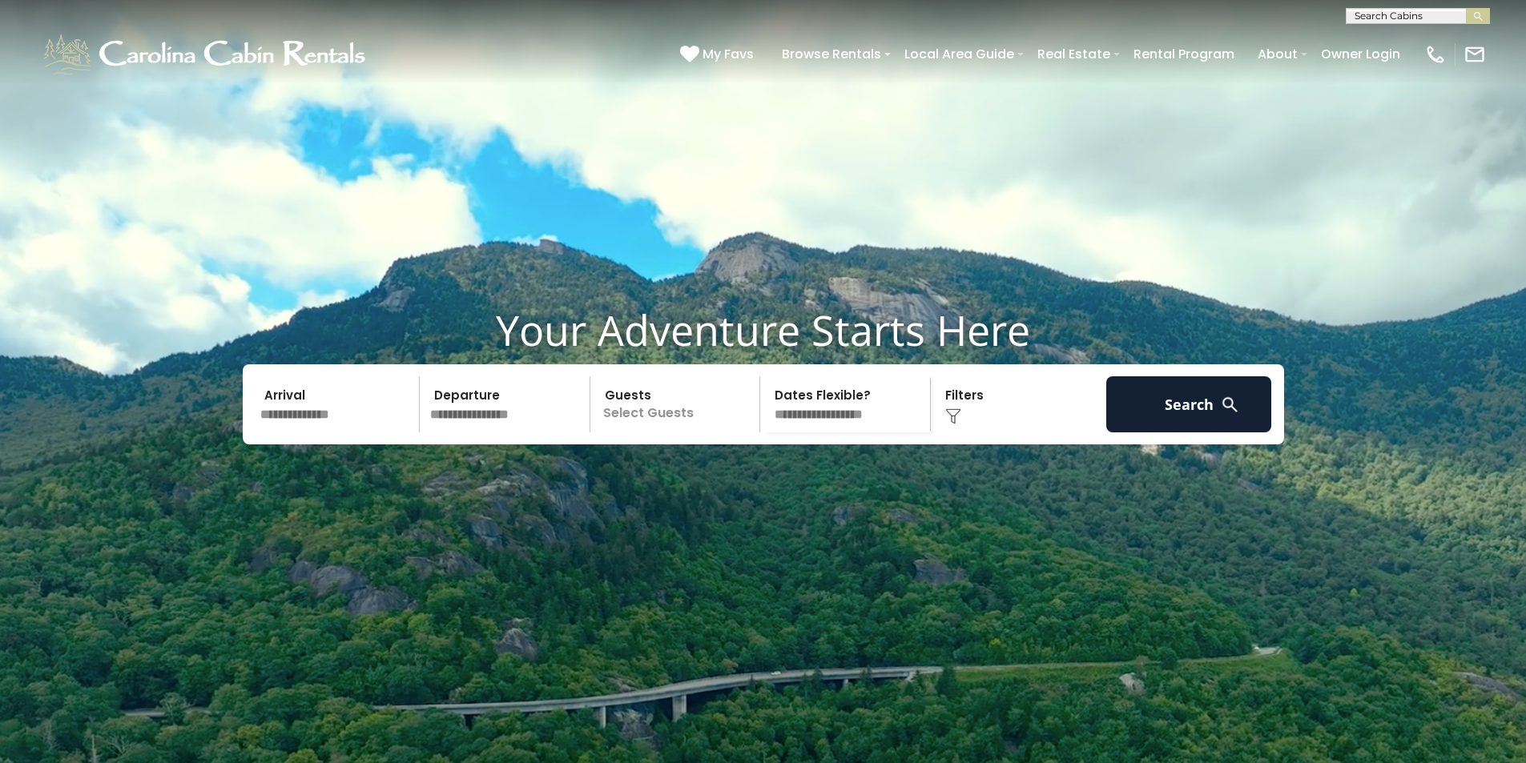 This screenshot has width=1526, height=763. I want to click on p: Select Guests, so click(678, 404).